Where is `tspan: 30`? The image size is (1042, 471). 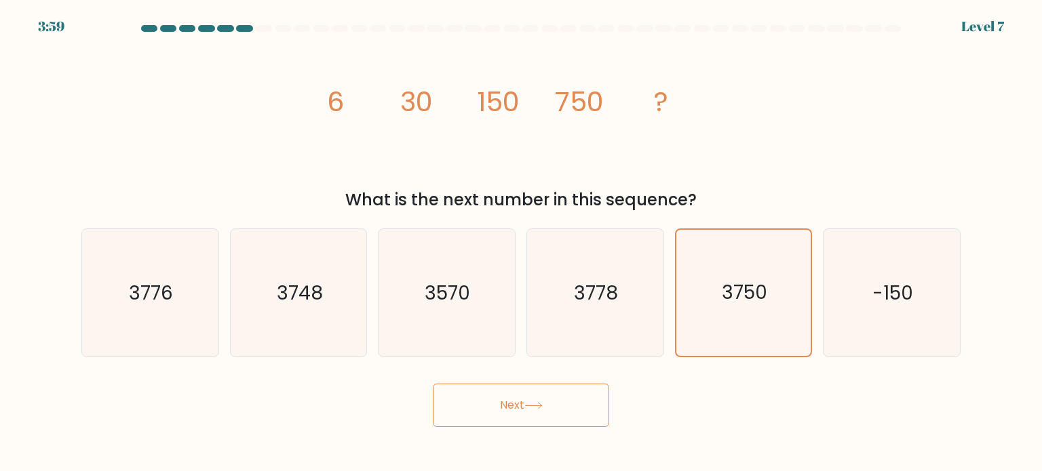
tspan: 30 is located at coordinates (416, 102).